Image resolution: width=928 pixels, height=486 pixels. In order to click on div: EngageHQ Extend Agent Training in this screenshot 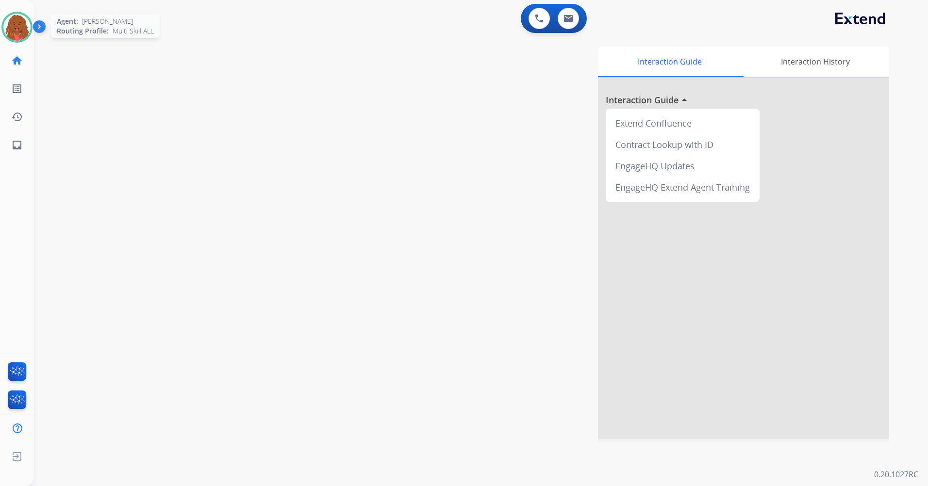, I will do `click(682, 187)`.